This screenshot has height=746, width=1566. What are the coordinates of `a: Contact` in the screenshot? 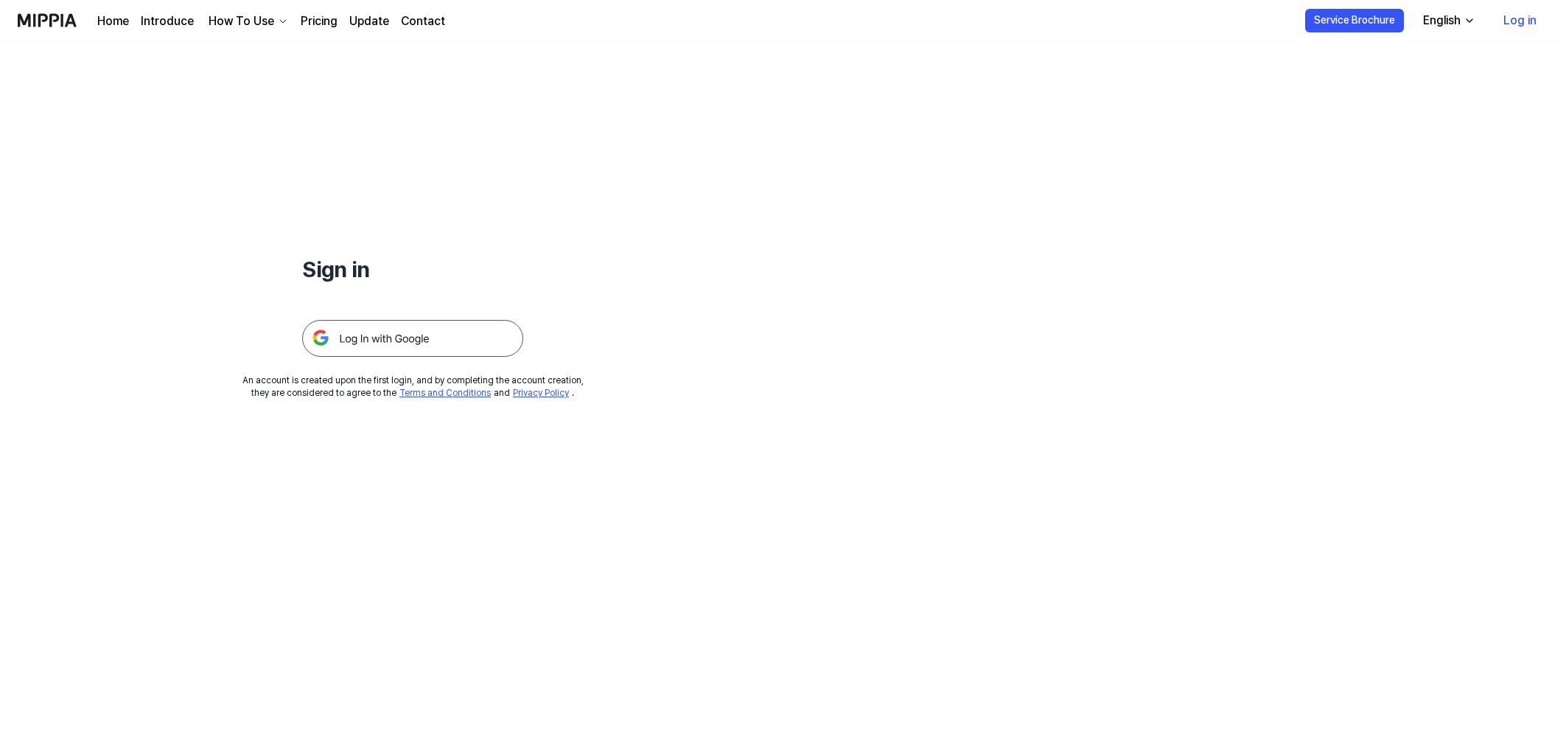 It's located at (423, 21).